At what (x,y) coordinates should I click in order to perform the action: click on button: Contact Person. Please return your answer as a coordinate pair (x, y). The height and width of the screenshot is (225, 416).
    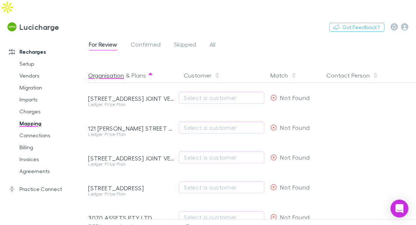
    Looking at the image, I should click on (352, 75).